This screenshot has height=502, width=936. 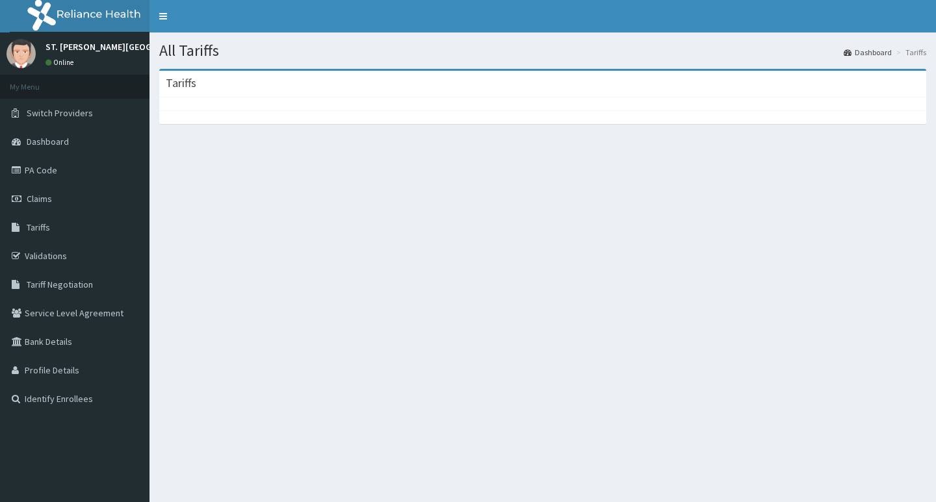 What do you see at coordinates (47, 142) in the screenshot?
I see `span: Dashboard` at bounding box center [47, 142].